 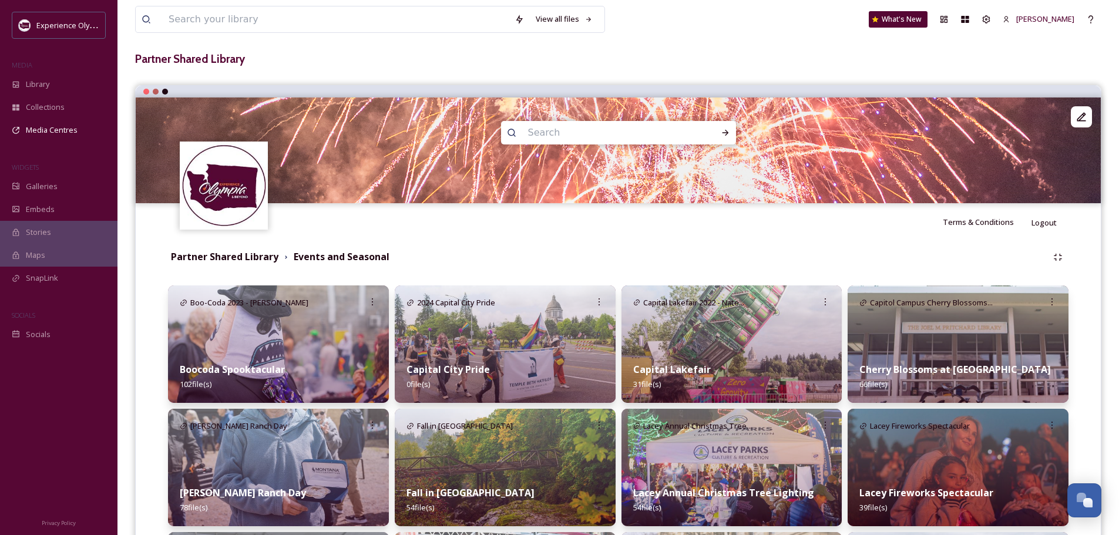 What do you see at coordinates (618, 59) in the screenshot?
I see `h3: Partner Shared Library` at bounding box center [618, 59].